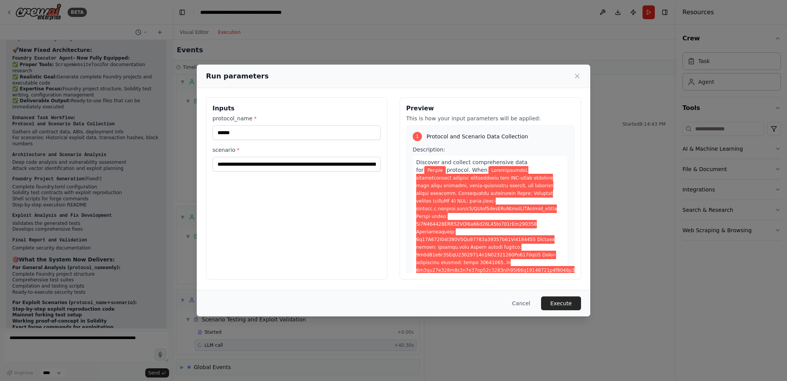 The height and width of the screenshot is (381, 787). Describe the element at coordinates (297, 150) in the screenshot. I see `label: scenario` at that location.